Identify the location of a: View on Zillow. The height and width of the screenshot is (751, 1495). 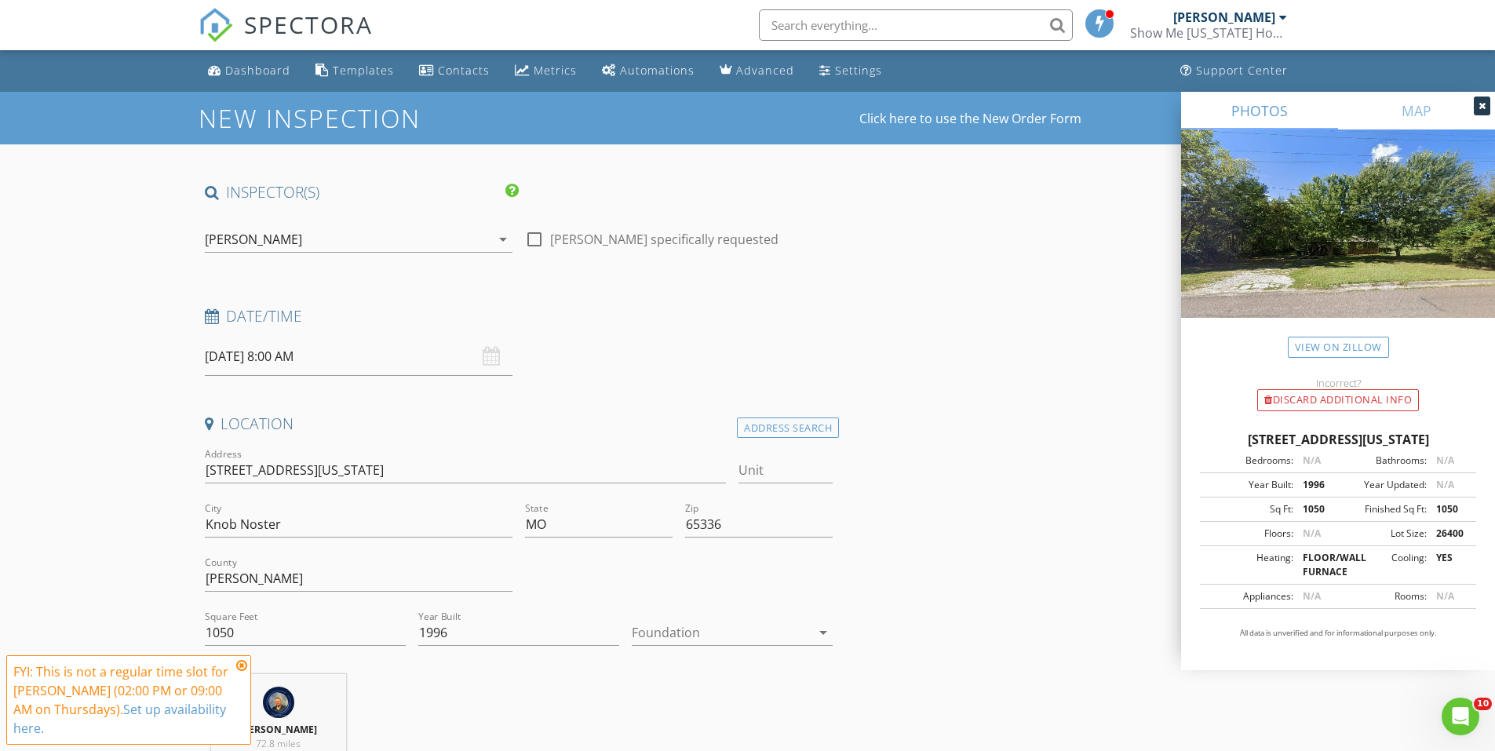
(1338, 347).